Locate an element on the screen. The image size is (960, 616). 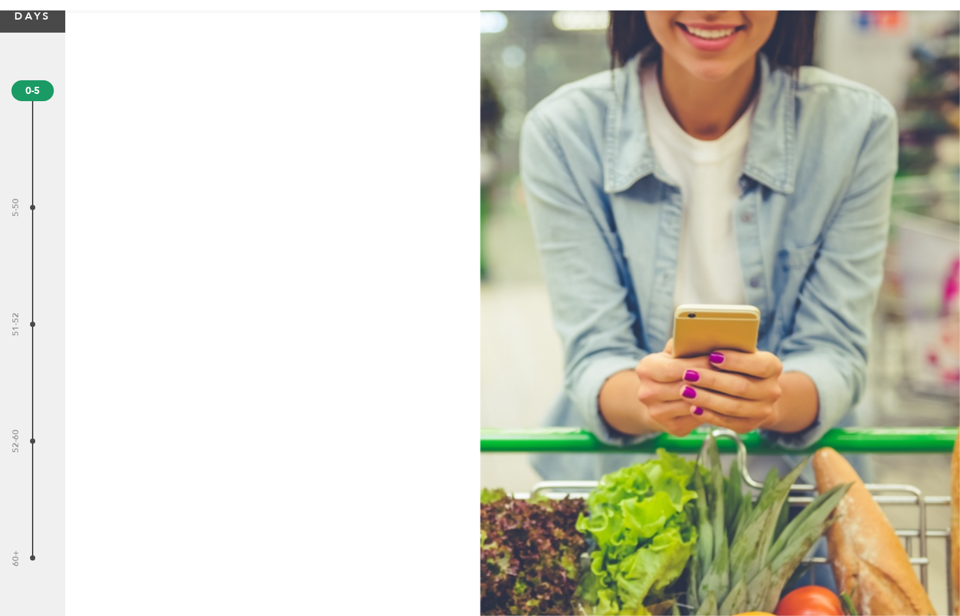
span: 52-60 is located at coordinates (16, 441).